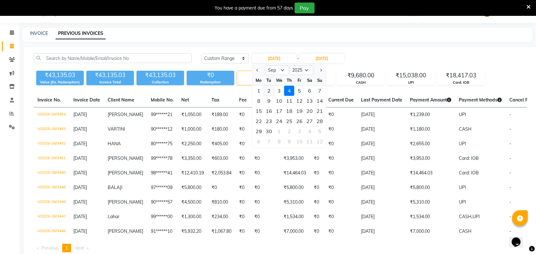 This screenshot has height=254, width=536. What do you see at coordinates (309, 81) in the screenshot?
I see `div: Sa` at bounding box center [309, 81].